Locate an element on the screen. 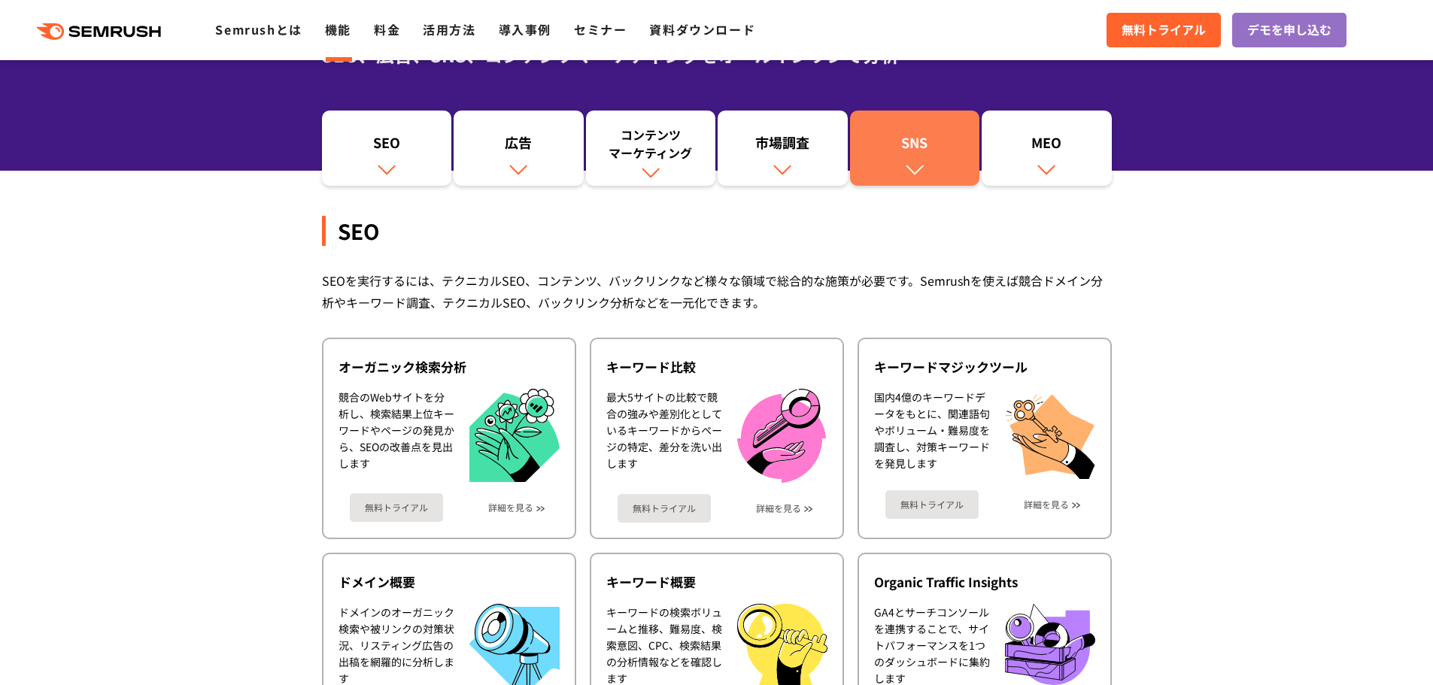 Image resolution: width=1433 pixels, height=685 pixels. span: デモを申し込む is located at coordinates (1289, 30).